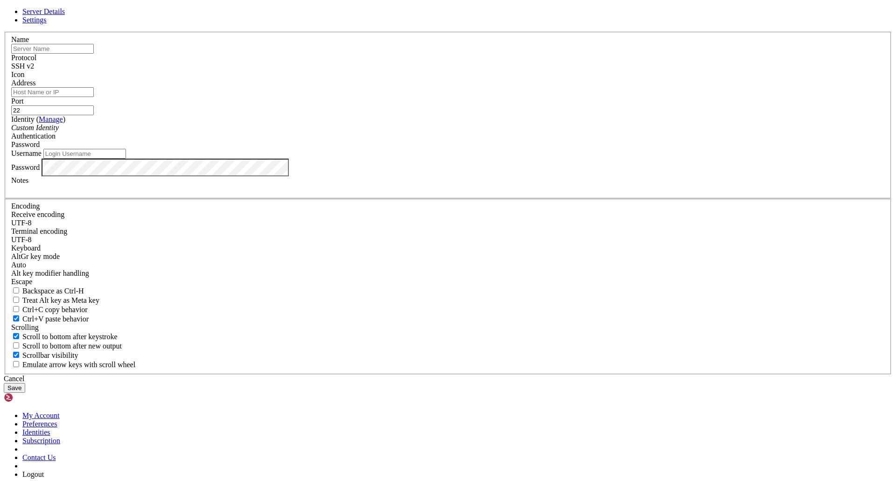 This screenshot has width=896, height=481. I want to click on div: Custom Identity, so click(448, 128).